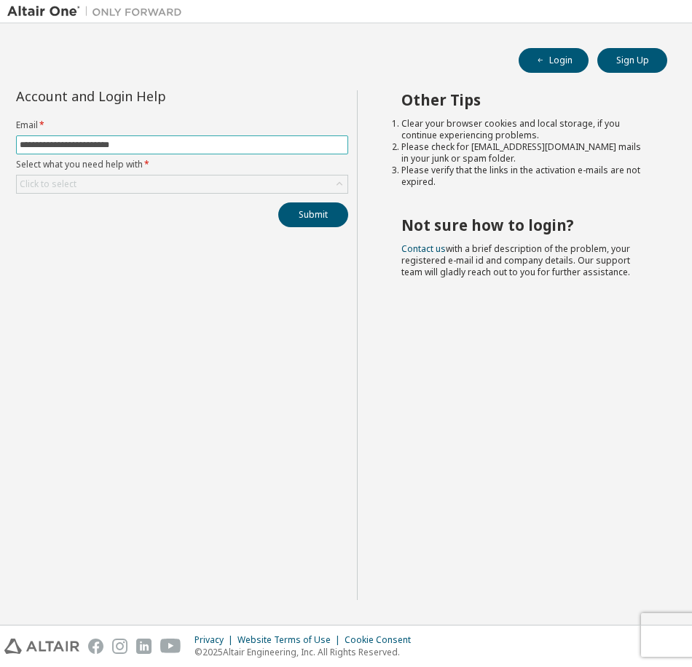 This screenshot has width=692, height=667. Describe the element at coordinates (42, 646) in the screenshot. I see `img: altair_logo.svg` at that location.